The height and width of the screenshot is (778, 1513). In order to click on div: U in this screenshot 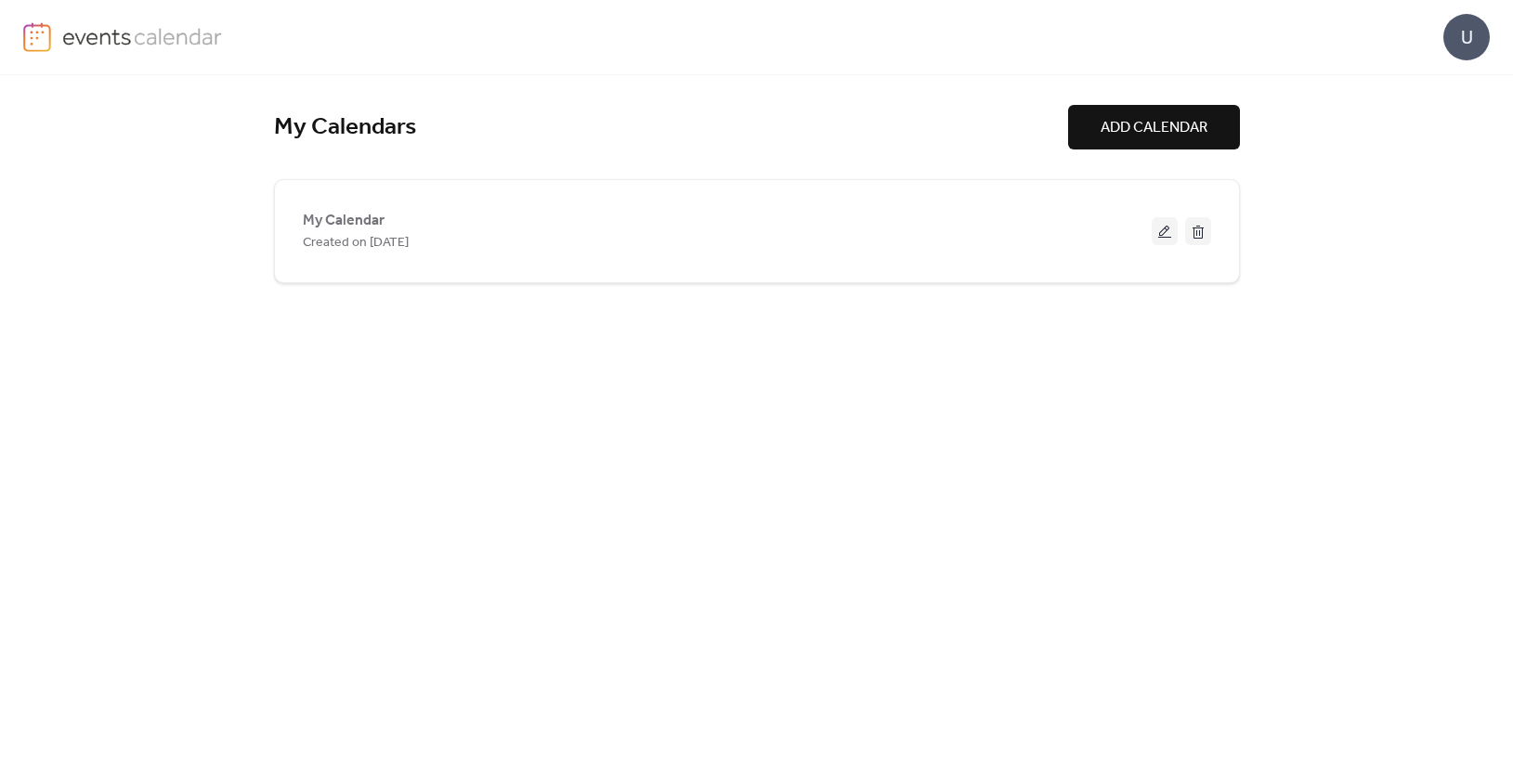, I will do `click(1467, 37)`.